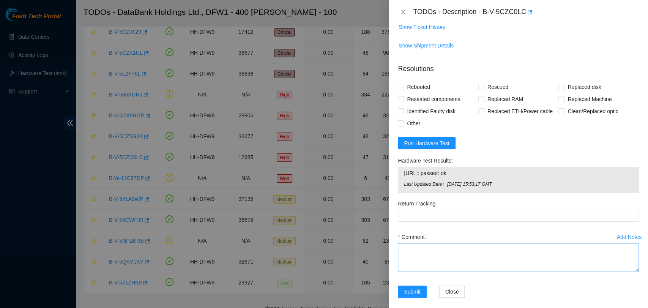 The width and height of the screenshot is (648, 308). What do you see at coordinates (629, 237) in the screenshot?
I see `button: Add Notes` at bounding box center [629, 237].